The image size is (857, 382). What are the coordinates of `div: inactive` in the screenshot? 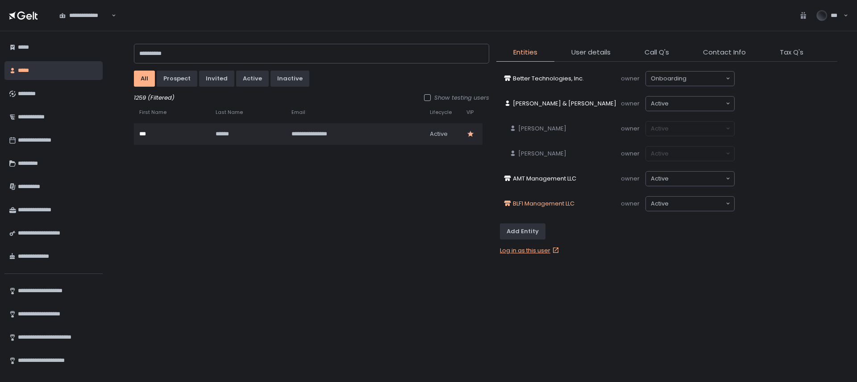 It's located at (290, 79).